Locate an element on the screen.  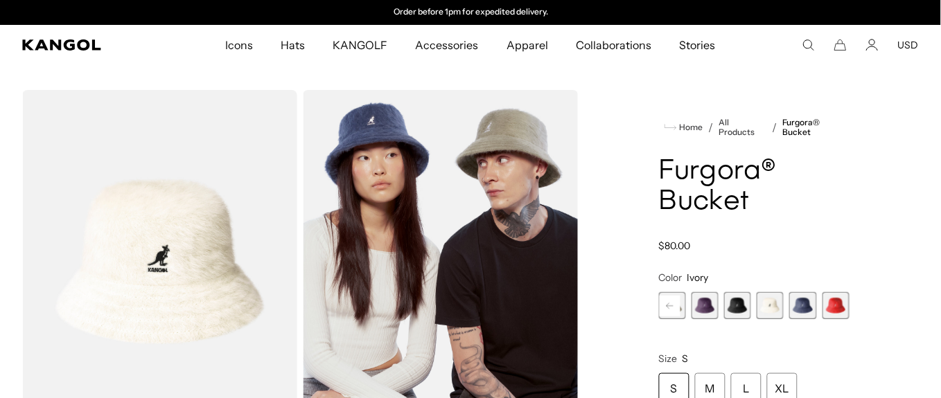
span: Apparel is located at coordinates (527, 45).